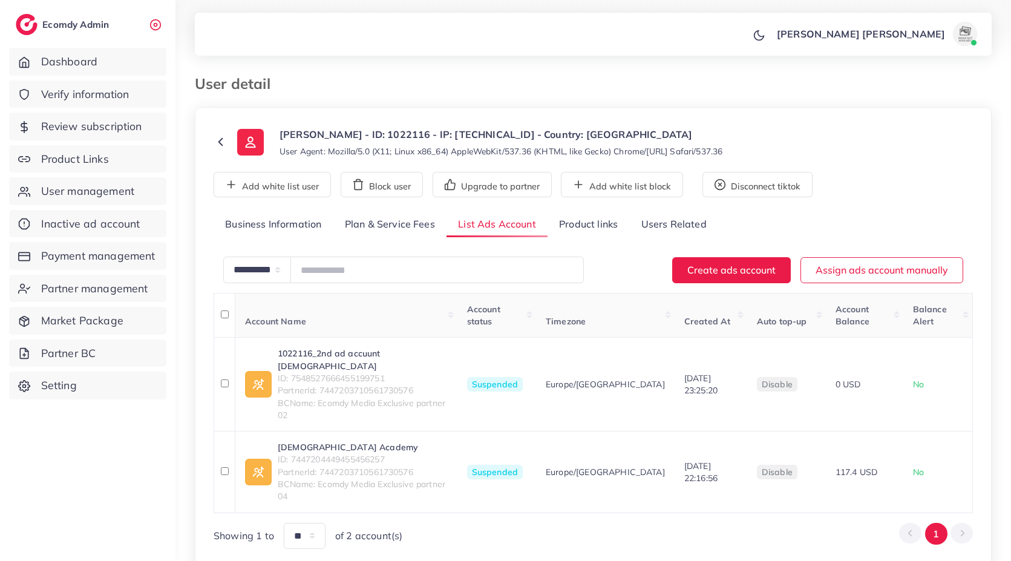  What do you see at coordinates (91, 127) in the screenshot?
I see `span: Review subscription` at bounding box center [91, 127].